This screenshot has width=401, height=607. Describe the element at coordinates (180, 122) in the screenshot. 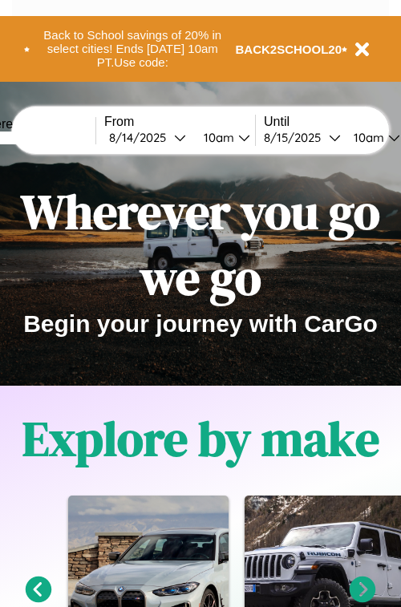

I see `label: From` at that location.